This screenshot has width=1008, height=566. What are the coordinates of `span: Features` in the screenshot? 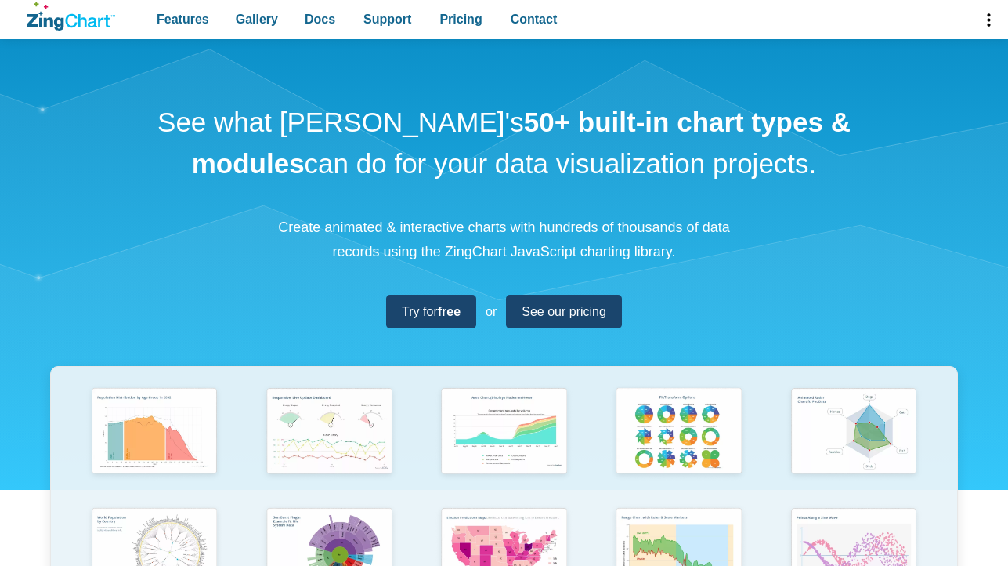 It's located at (183, 19).